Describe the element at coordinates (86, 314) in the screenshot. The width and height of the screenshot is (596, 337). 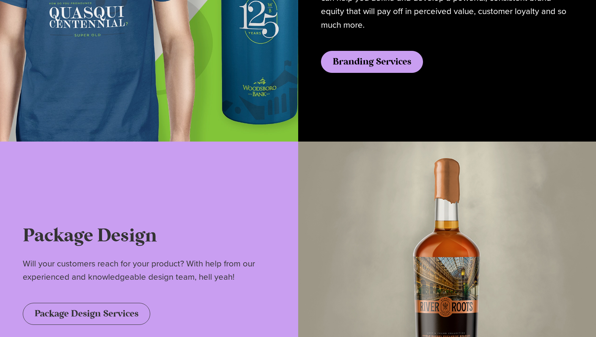
I see `span: Package Design Services` at that location.